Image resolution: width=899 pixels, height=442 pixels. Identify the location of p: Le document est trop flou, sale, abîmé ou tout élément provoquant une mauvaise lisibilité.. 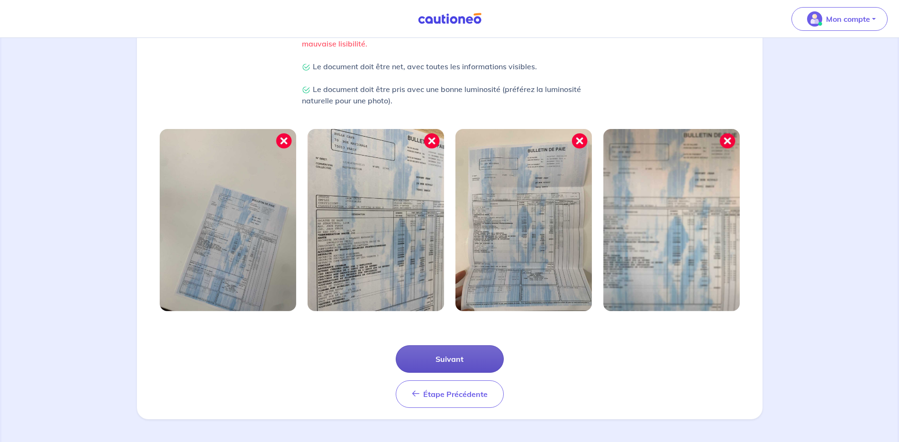
(450, 38).